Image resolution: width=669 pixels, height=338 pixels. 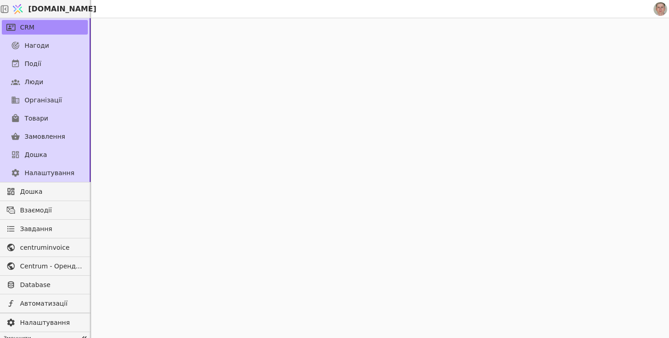 I want to click on a: Нагоди, so click(x=45, y=46).